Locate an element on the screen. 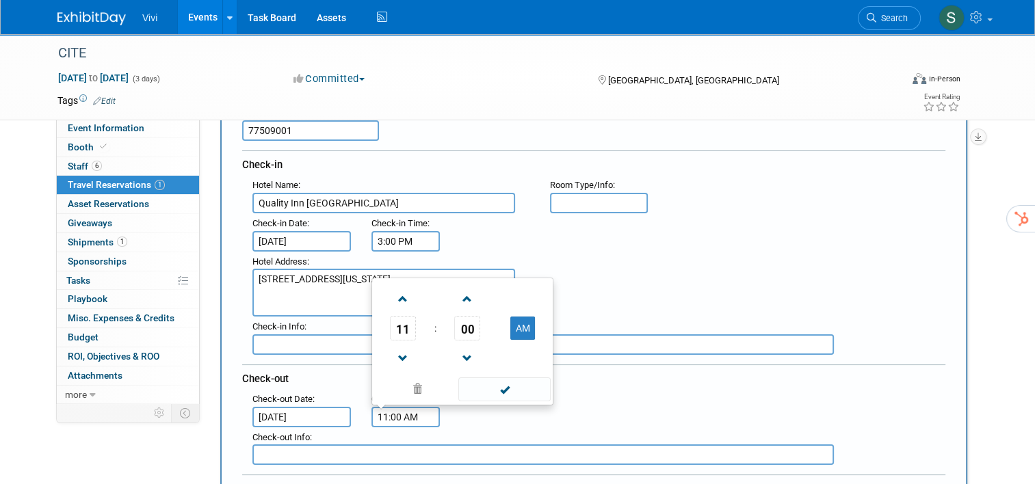  span: Hotel Name is located at coordinates (275, 185).